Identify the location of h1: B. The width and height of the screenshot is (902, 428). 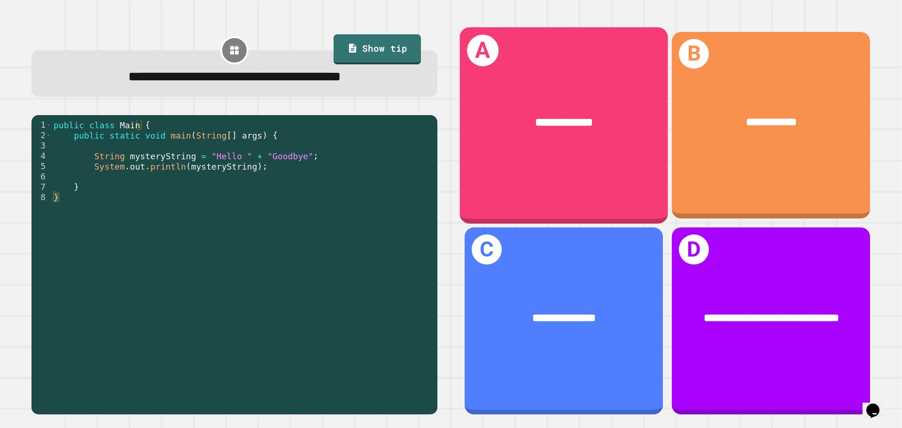
(694, 54).